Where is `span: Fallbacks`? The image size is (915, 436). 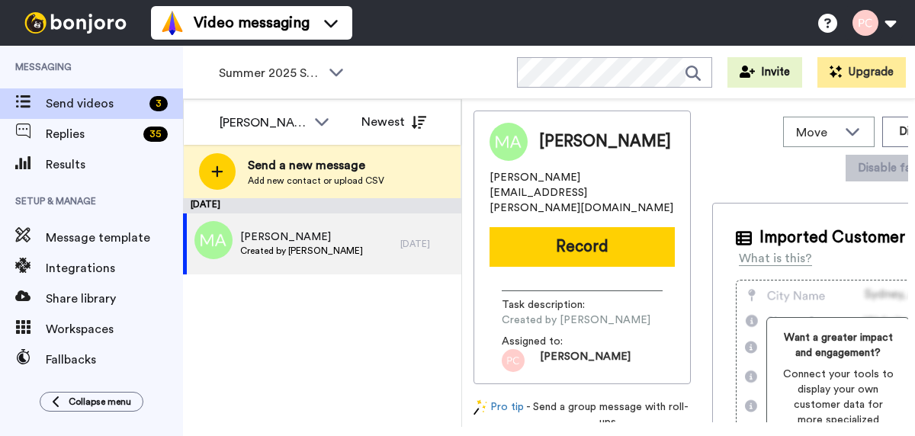 span: Fallbacks is located at coordinates (114, 360).